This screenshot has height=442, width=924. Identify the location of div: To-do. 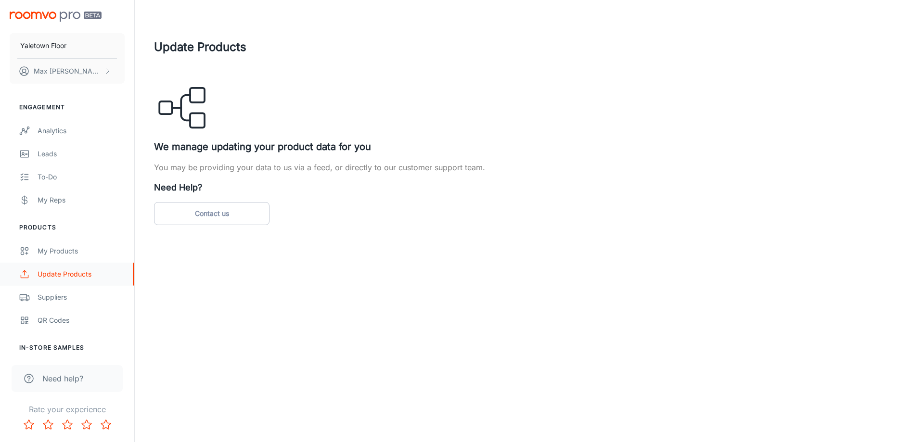
(81, 177).